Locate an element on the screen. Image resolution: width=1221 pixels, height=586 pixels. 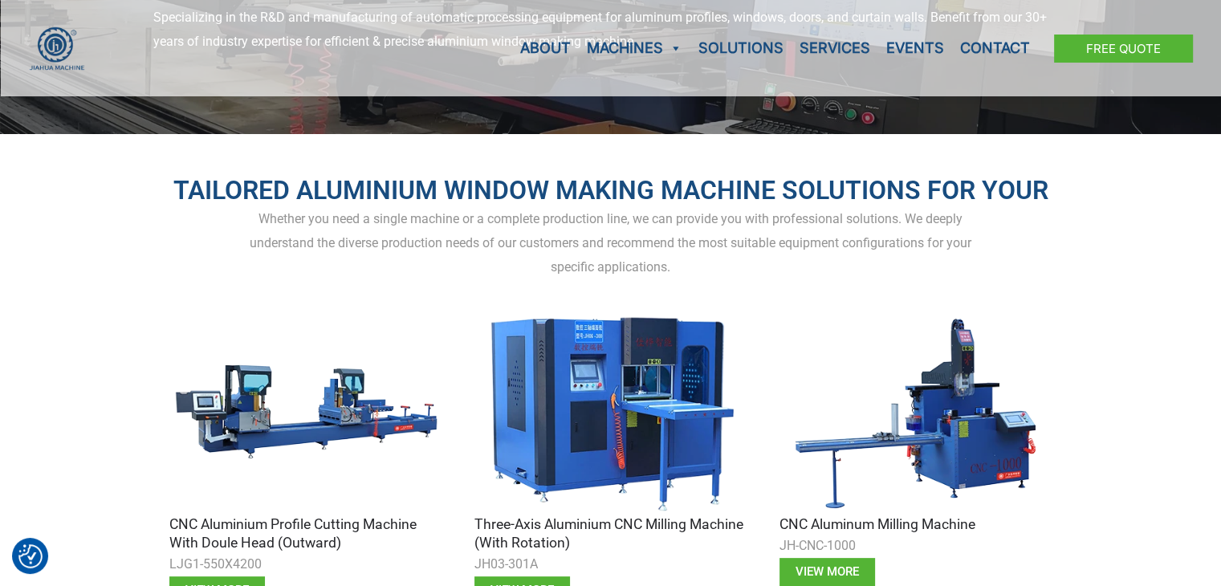
h2: Tailored Aluminium Window Making Machine Solutions for Your is located at coordinates (611, 191).